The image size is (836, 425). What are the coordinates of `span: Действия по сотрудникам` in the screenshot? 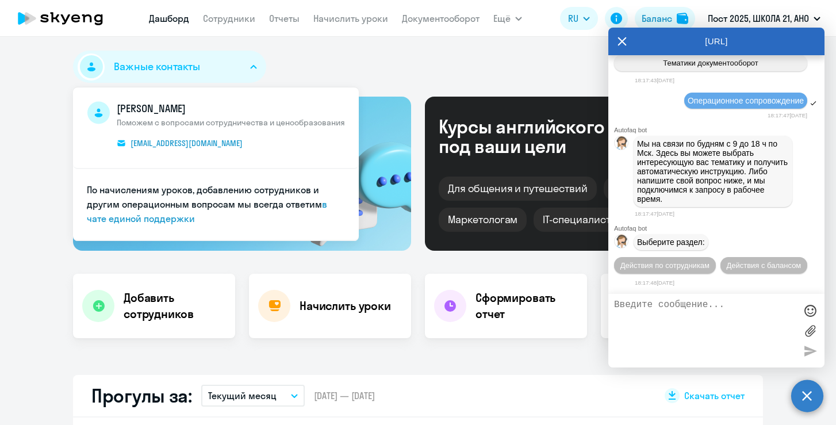 It's located at (664, 265).